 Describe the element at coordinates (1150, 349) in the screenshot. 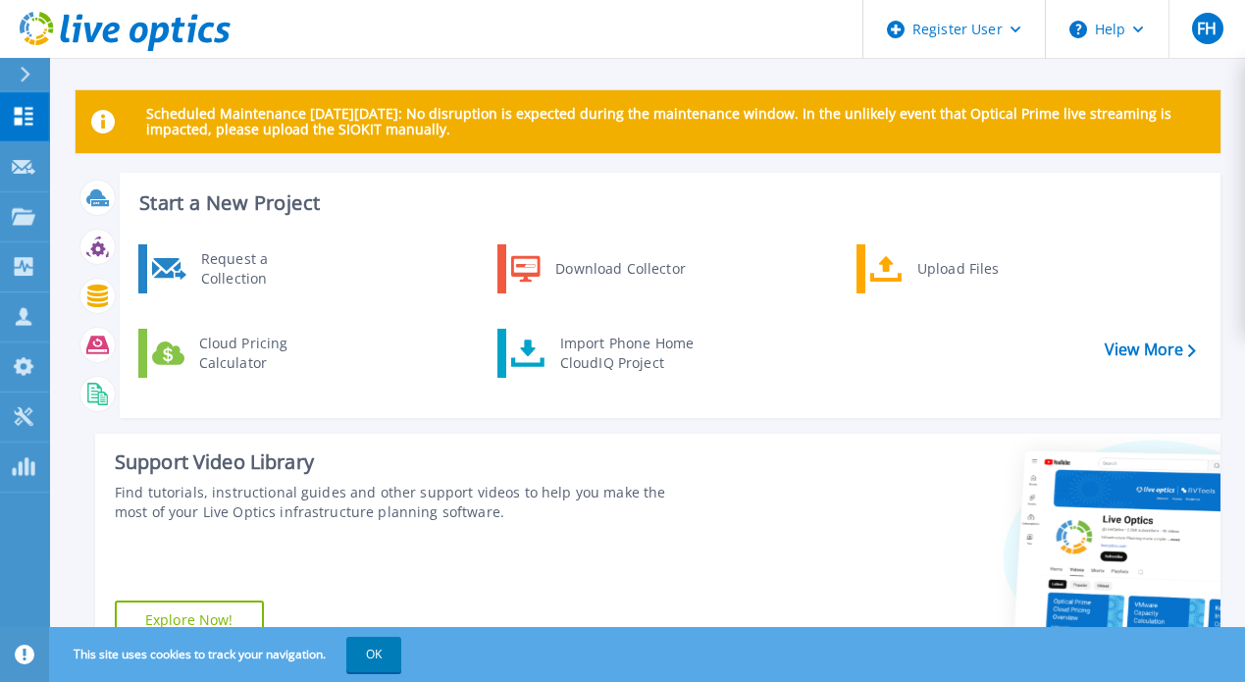

I see `a: View More` at that location.